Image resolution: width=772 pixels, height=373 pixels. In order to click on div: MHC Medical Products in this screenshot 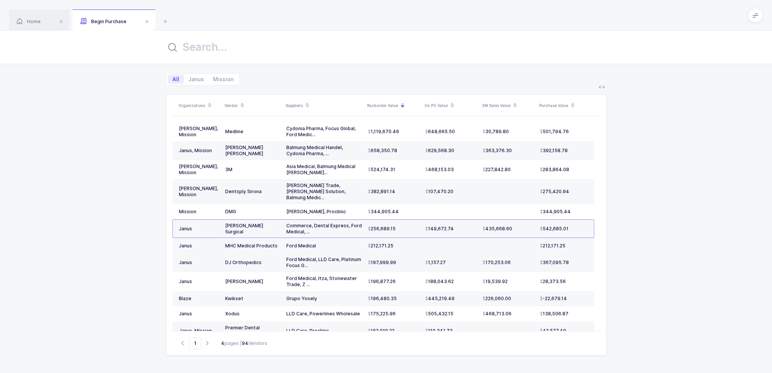, I will do `click(253, 246)`.